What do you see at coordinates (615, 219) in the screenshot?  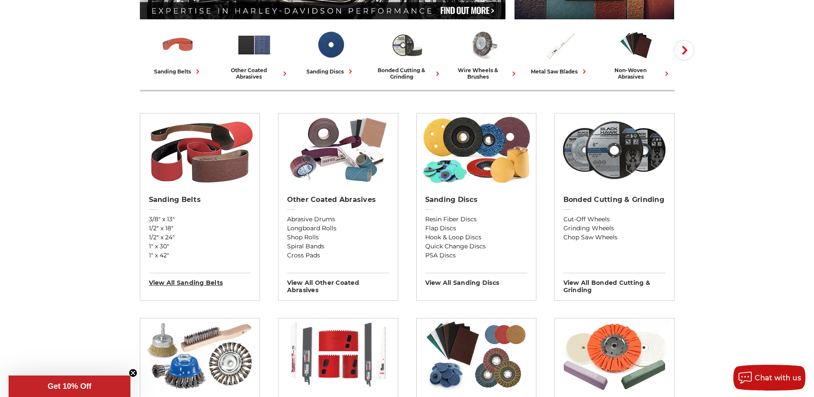 I see `a: Cut-Off Wheels` at bounding box center [615, 219].